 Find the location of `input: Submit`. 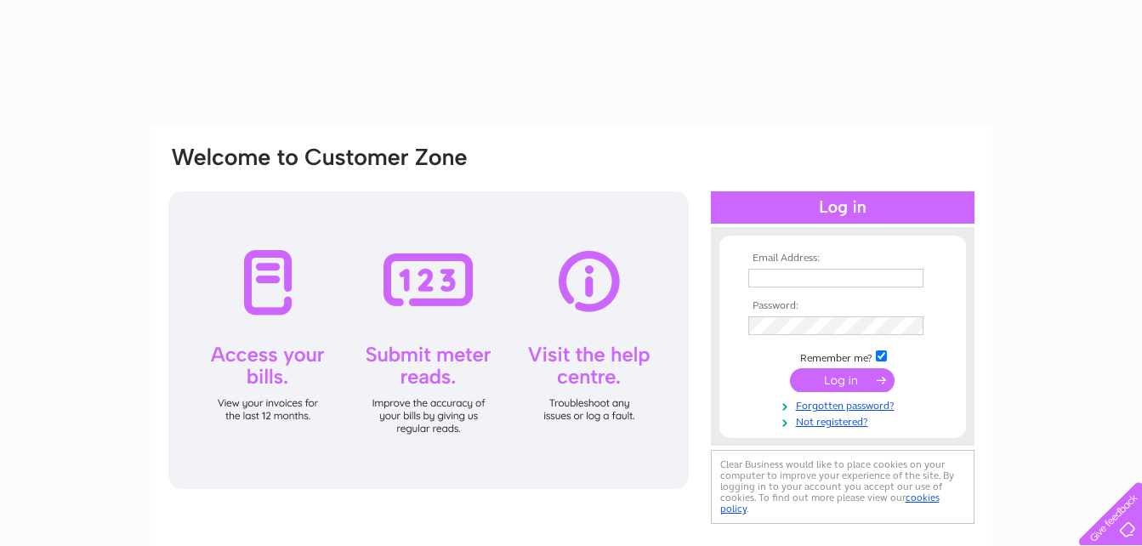

input: Submit is located at coordinates (842, 380).